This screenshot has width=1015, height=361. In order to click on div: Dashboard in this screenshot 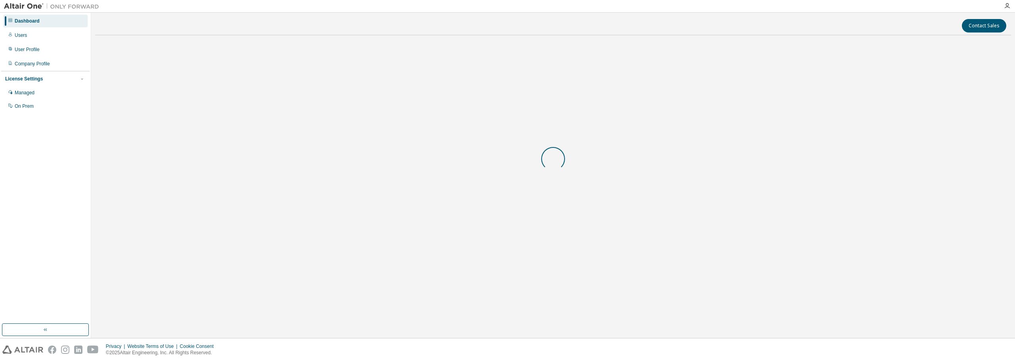, I will do `click(27, 21)`.